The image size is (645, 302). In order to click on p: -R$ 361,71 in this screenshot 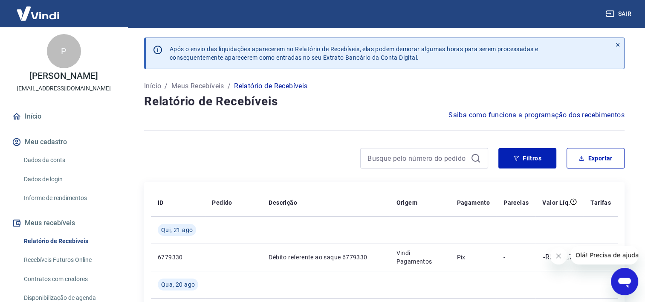, I will do `click(560, 257)`.